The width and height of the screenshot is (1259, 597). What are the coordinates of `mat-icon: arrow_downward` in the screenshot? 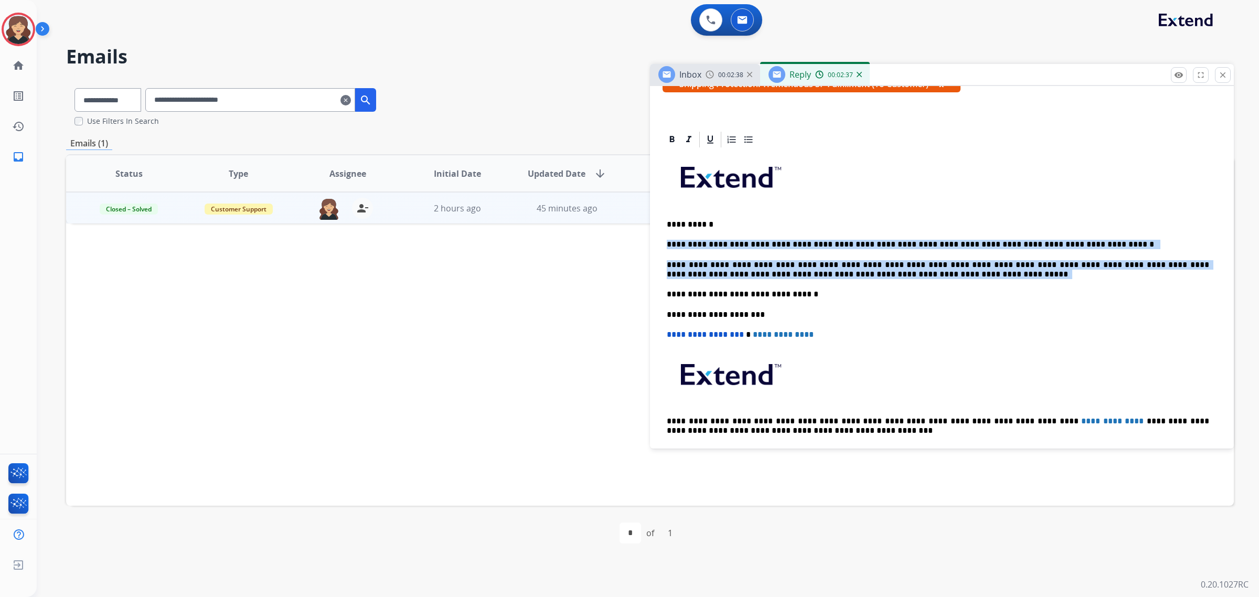 It's located at (600, 174).